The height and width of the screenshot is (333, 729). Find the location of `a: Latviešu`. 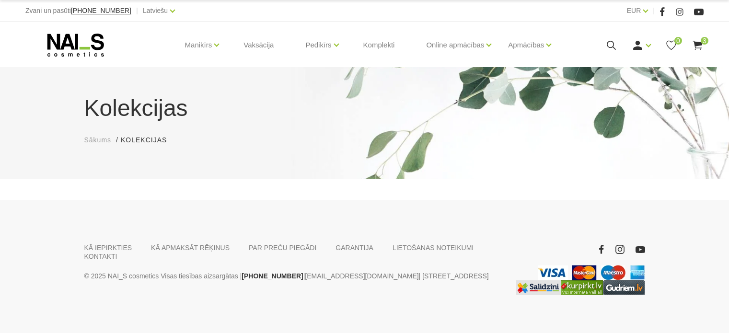

a: Latviešu is located at coordinates (155, 11).